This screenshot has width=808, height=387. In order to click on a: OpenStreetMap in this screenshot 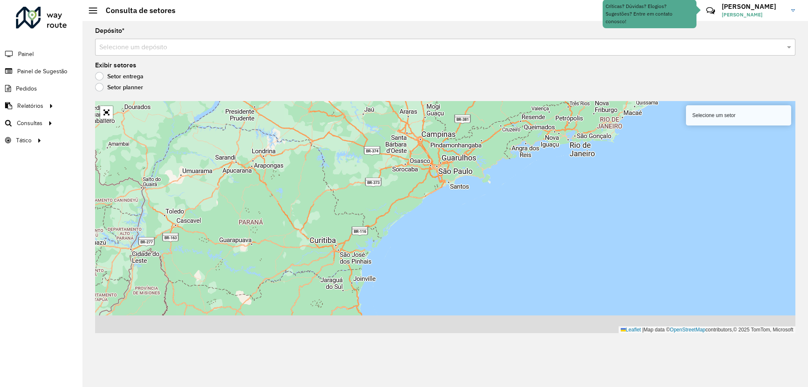, I will do `click(688, 330)`.